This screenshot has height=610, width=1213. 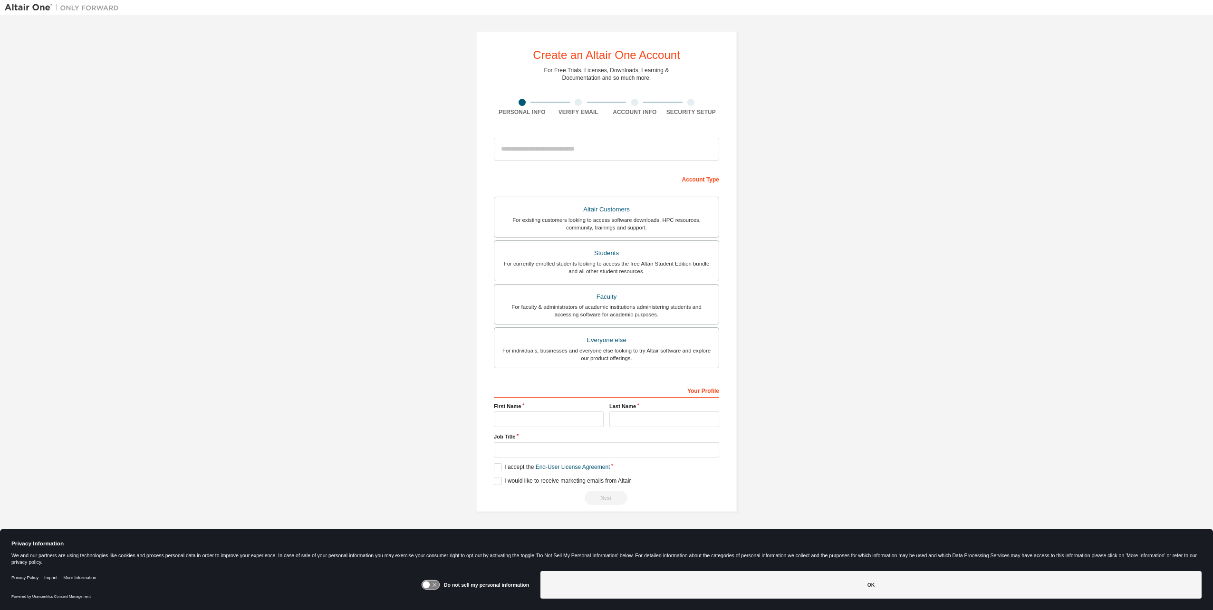 What do you see at coordinates (606, 354) in the screenshot?
I see `div: For individuals, businesses and everyone else looking to try Altair software and explore our prod...` at bounding box center [606, 354].